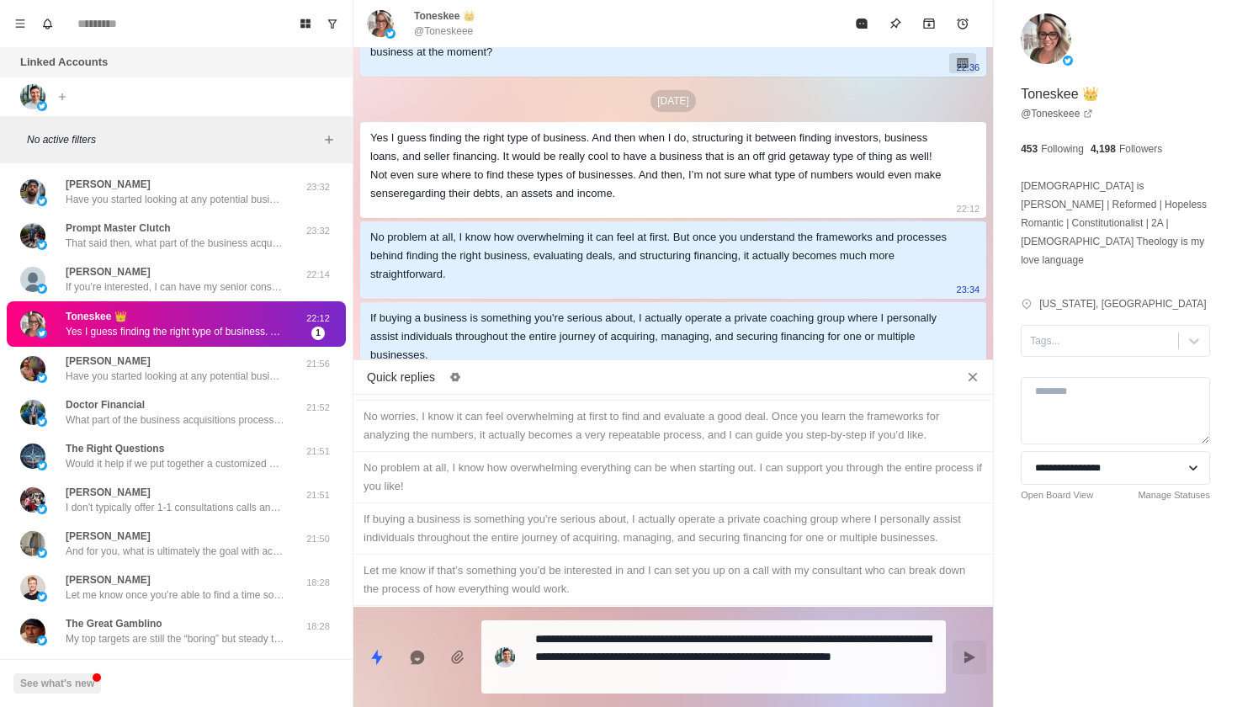  Describe the element at coordinates (862, 24) in the screenshot. I see `button: Mark as read` at that location.